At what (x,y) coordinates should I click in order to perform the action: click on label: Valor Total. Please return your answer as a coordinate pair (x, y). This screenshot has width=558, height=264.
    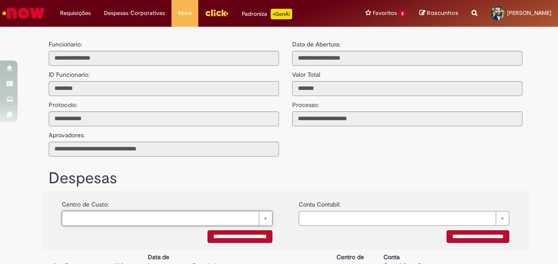
    Looking at the image, I should click on (306, 72).